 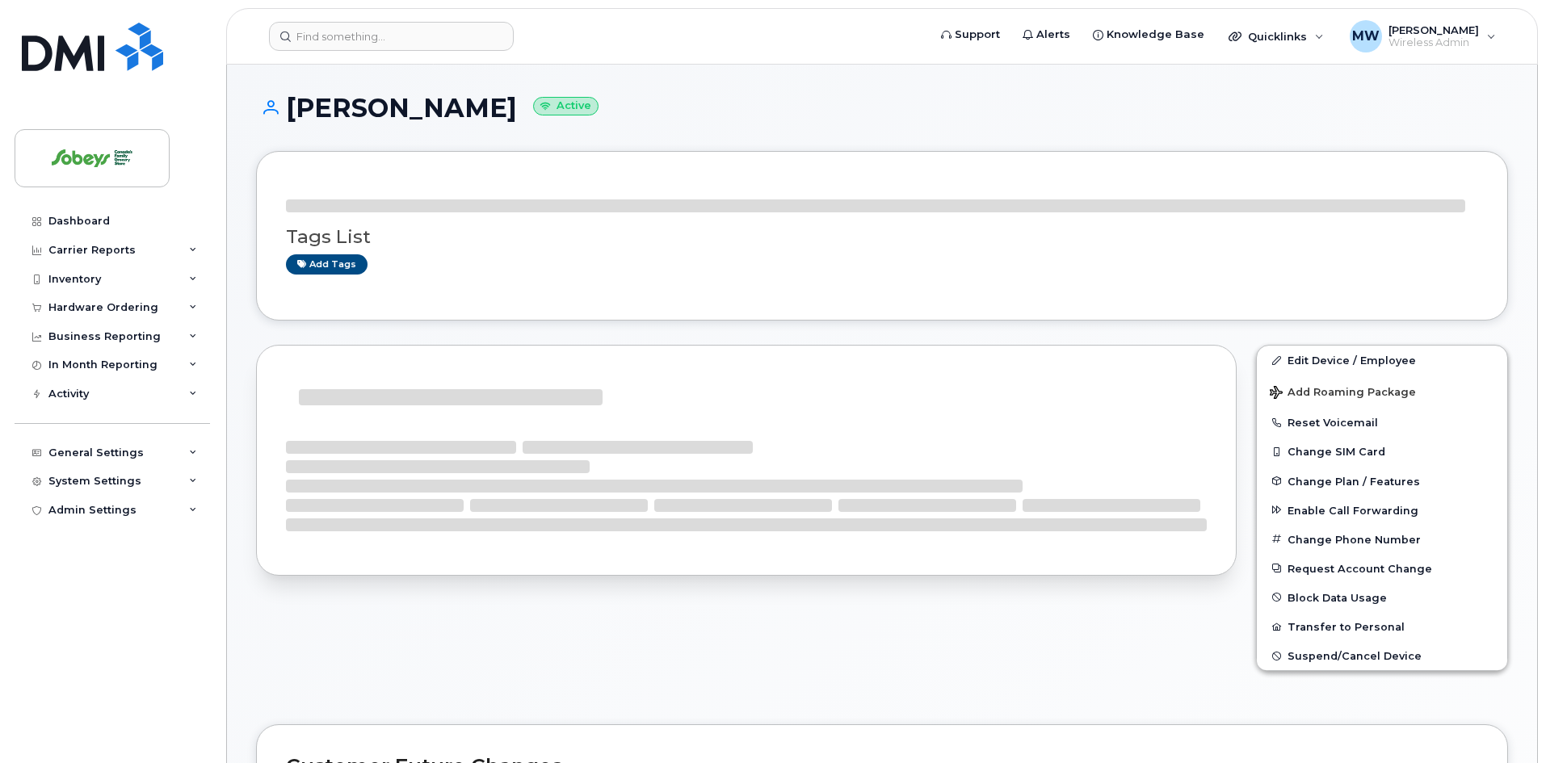 I want to click on button: Request Account Change, so click(x=1382, y=569).